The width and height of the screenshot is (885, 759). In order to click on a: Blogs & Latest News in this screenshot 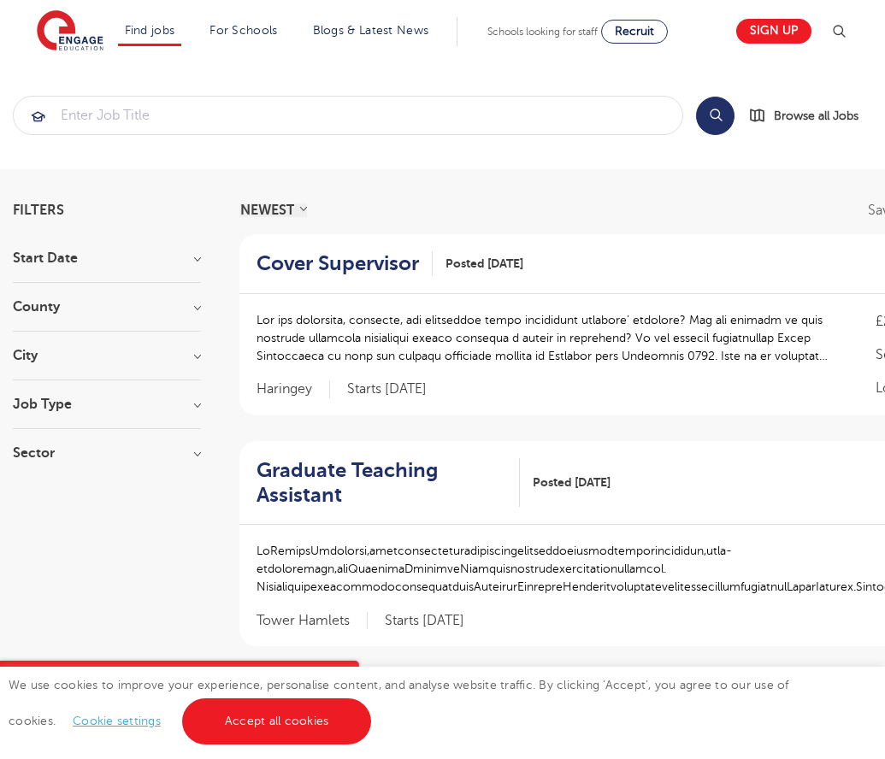, I will do `click(371, 30)`.